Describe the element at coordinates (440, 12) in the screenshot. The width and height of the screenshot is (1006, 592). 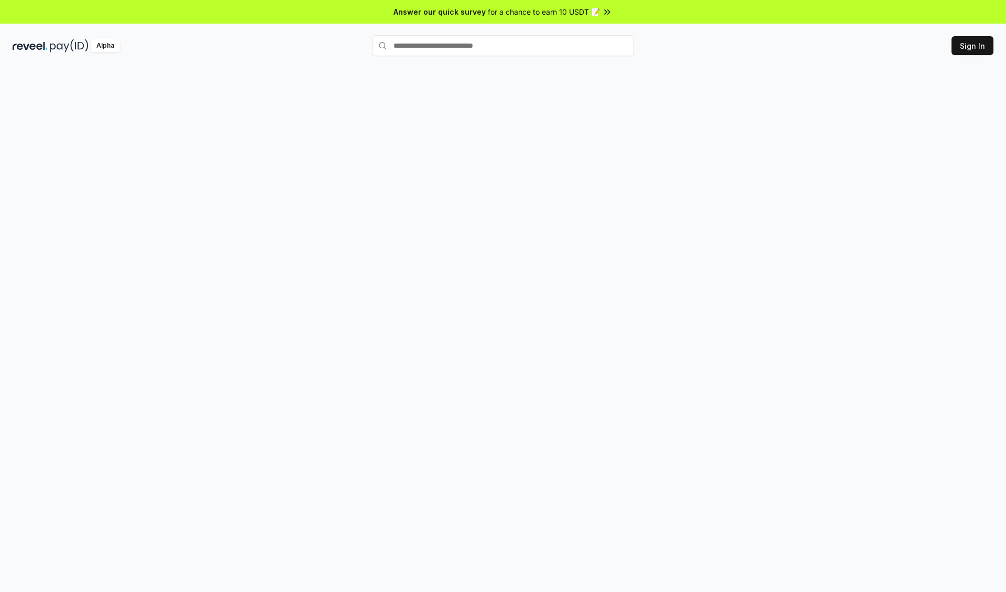
I see `span: Answer our quick survey` at that location.